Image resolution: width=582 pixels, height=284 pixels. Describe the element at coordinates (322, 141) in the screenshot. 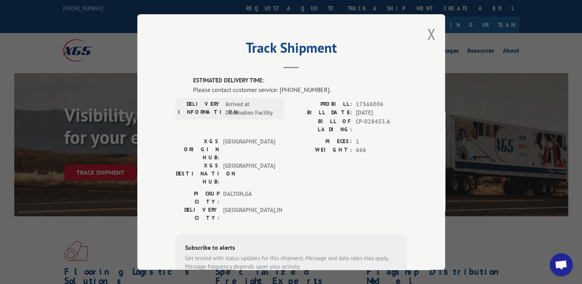

I see `label: PIECES:` at that location.